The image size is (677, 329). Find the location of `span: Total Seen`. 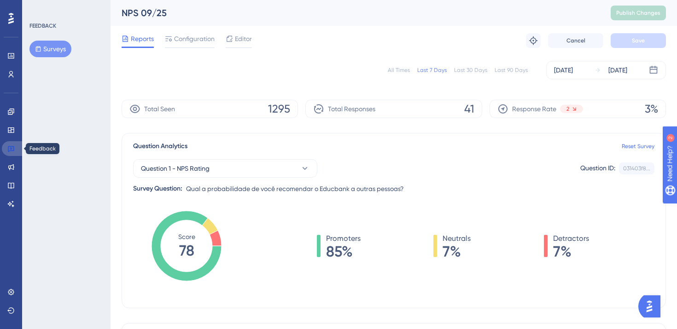

span: Total Seen is located at coordinates (159, 109).